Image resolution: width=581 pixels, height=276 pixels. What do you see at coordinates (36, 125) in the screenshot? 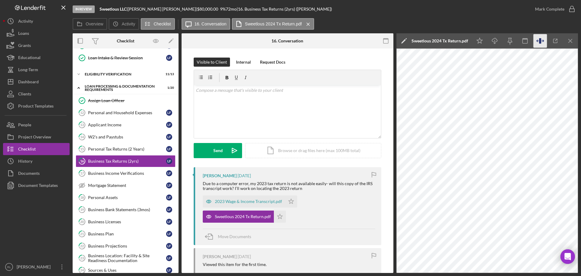
I see `a: People` at bounding box center [36, 125].